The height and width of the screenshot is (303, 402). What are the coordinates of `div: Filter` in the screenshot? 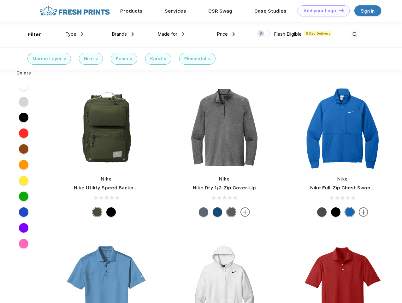 It's located at (34, 34).